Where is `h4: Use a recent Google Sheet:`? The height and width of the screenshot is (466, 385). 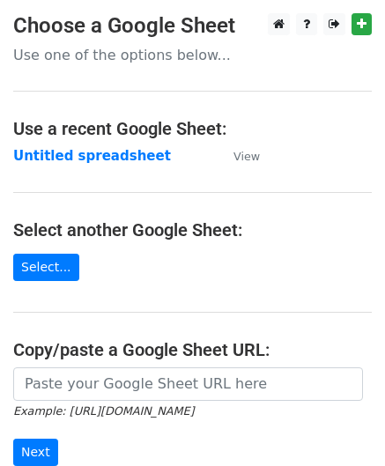
h4: Use a recent Google Sheet: is located at coordinates (192, 129).